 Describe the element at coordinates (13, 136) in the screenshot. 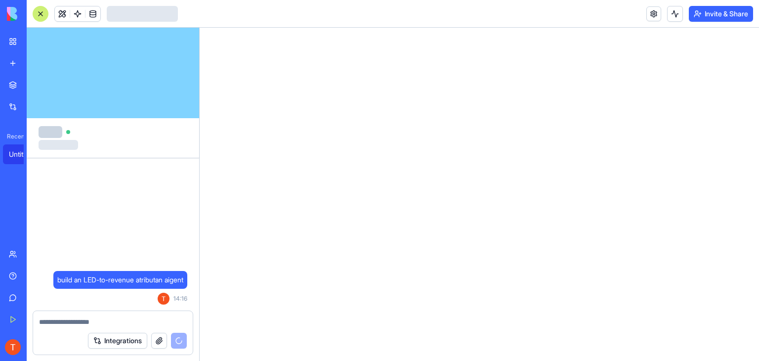

I see `span: Recent` at that location.